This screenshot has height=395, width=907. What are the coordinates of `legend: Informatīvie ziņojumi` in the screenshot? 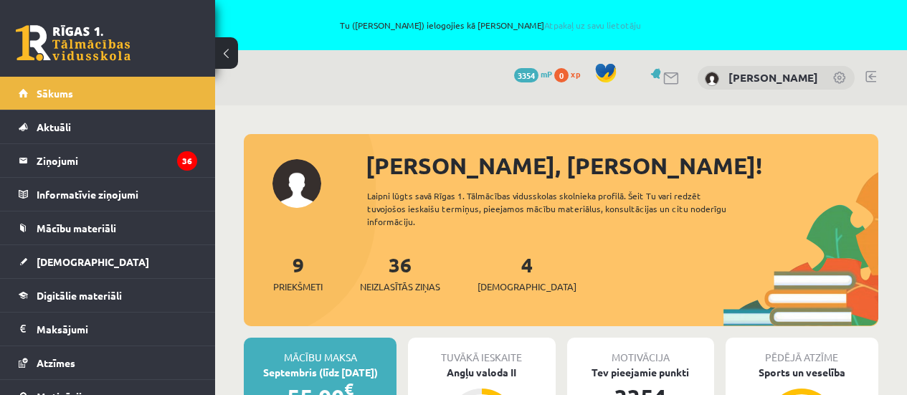 It's located at (117, 194).